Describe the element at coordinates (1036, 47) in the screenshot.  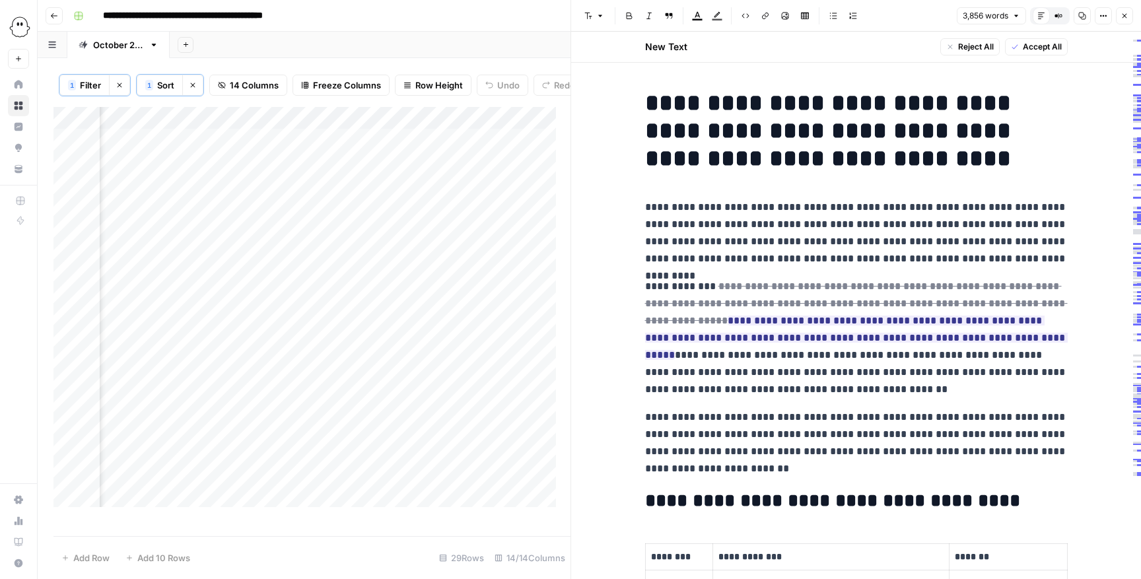
I see `button: Accept All` at that location.